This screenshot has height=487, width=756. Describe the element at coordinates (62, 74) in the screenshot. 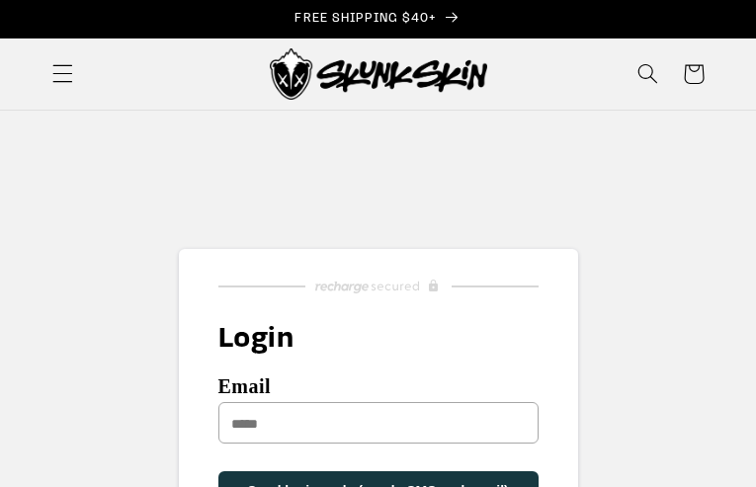

I see `summary: Menu` at that location.